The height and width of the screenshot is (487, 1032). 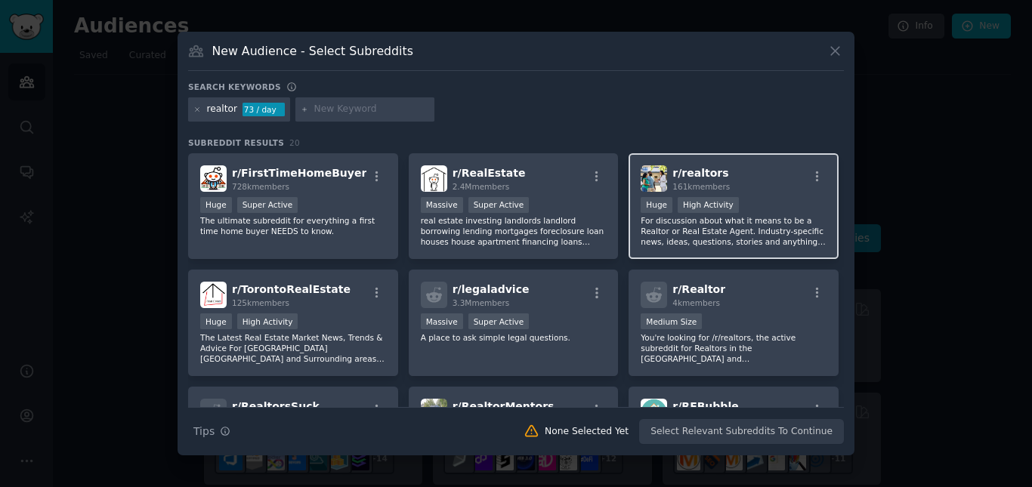 What do you see at coordinates (204, 431) in the screenshot?
I see `span: Tips` at bounding box center [204, 431].